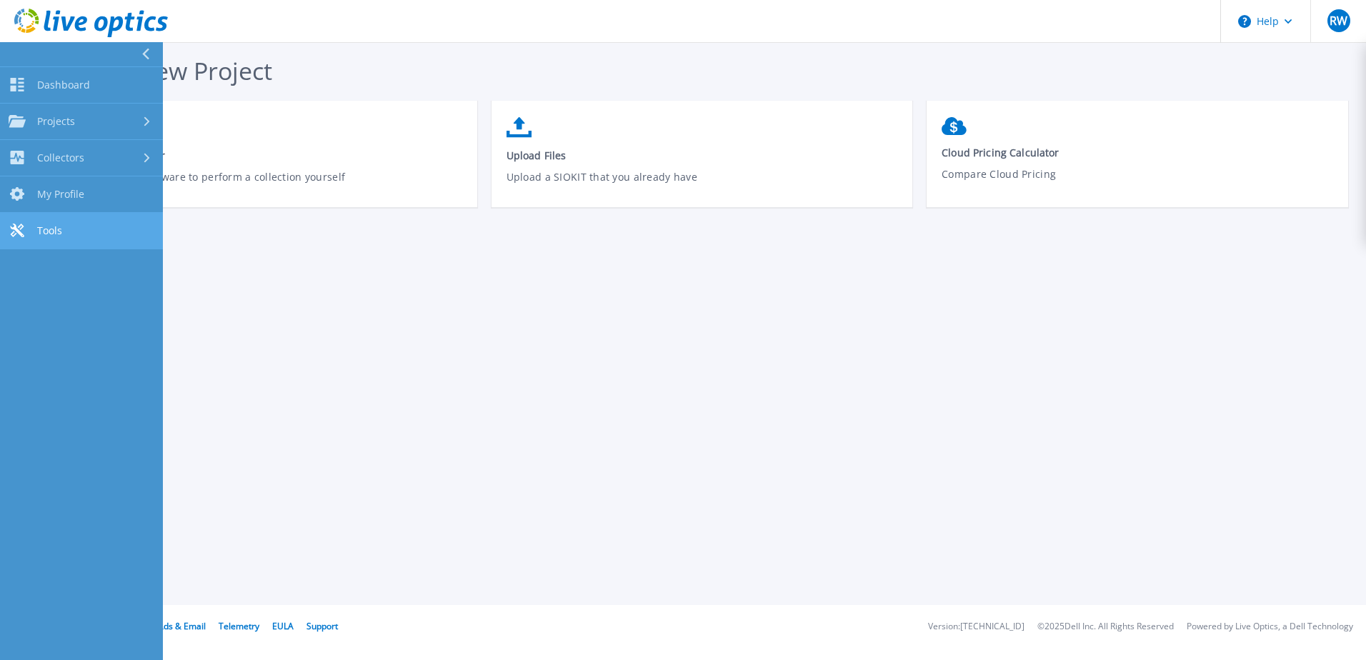  Describe the element at coordinates (1269, 626) in the screenshot. I see `li: Powered by Live Optics, a Dell Technology` at that location.